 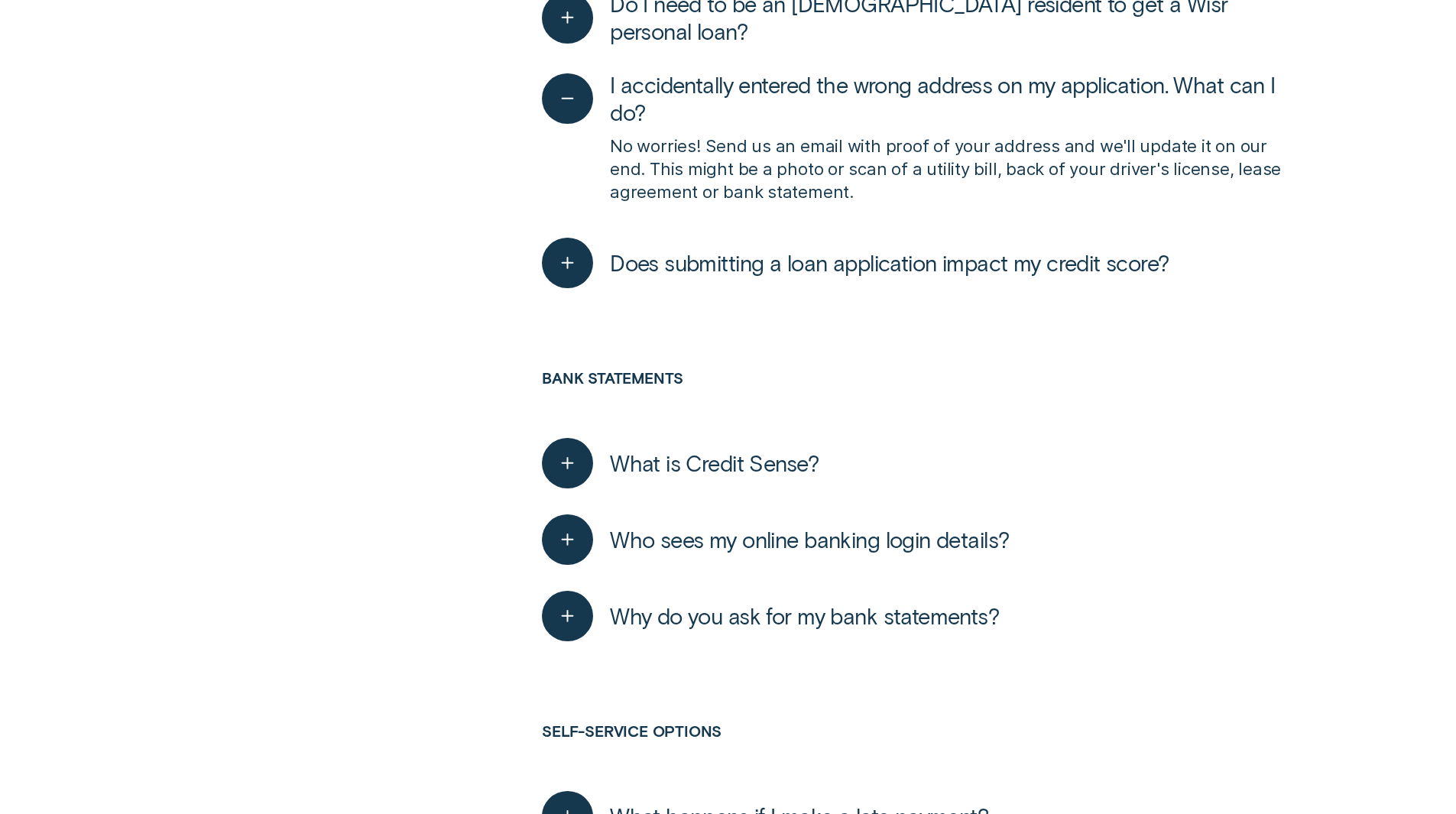 What do you see at coordinates (922, 98) in the screenshot?
I see `button: I accidentally entered the wrong address on my application. What can I do?` at bounding box center [922, 98].